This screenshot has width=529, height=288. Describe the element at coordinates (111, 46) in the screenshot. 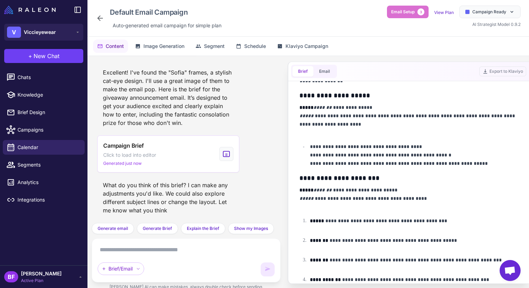

I see `button: Content` at that location.